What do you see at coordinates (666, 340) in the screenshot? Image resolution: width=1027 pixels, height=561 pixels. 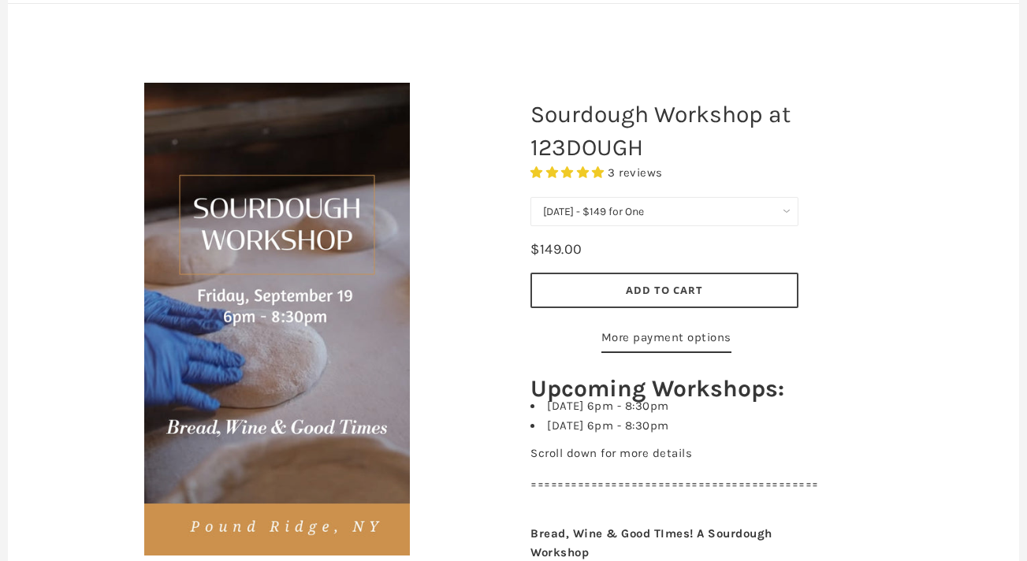 I see `a: More payment options` at bounding box center [666, 340].